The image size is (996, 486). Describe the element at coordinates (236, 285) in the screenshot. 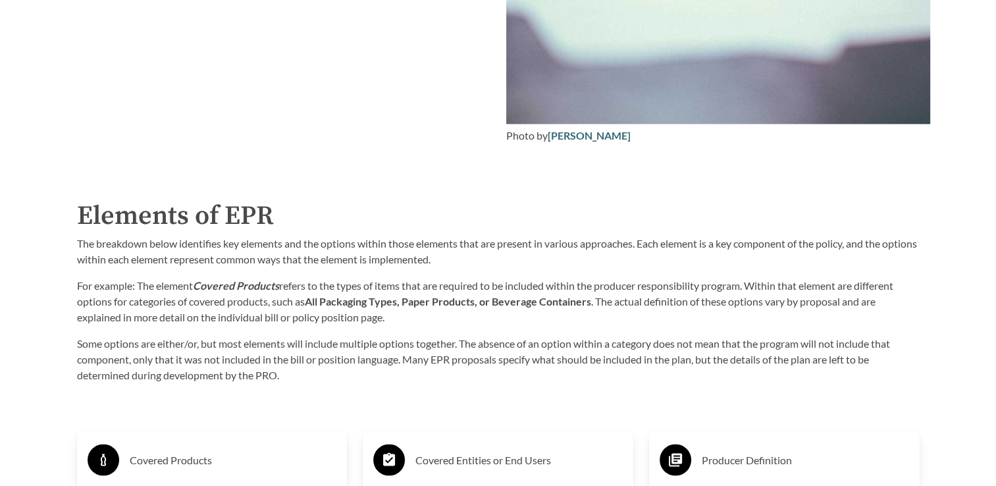

I see `strong: Covered Products` at that location.